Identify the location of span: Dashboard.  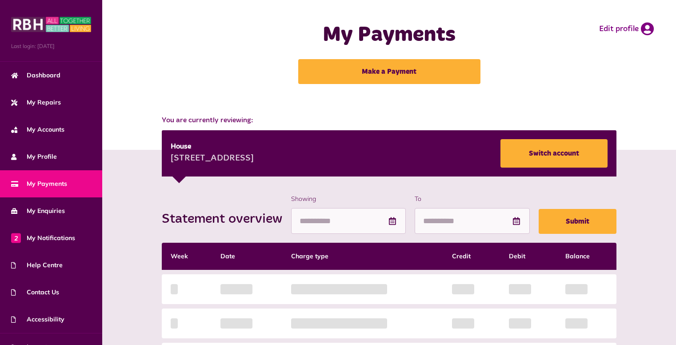
(36, 75).